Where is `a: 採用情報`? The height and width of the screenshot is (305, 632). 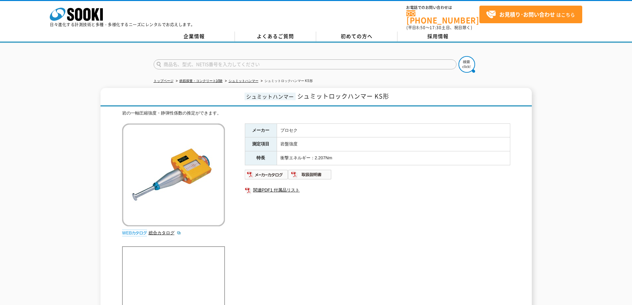 a: 採用情報 is located at coordinates (438, 37).